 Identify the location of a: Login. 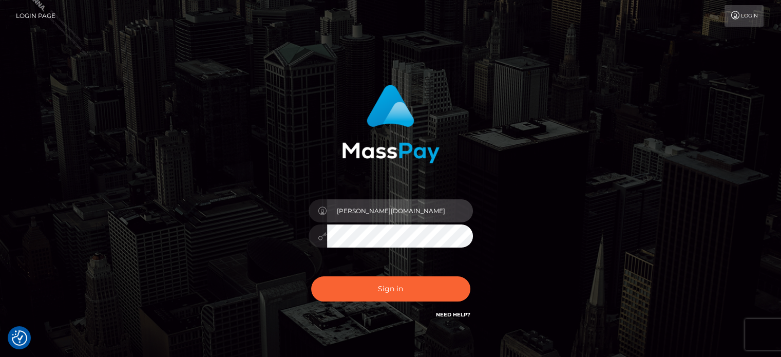
(744, 16).